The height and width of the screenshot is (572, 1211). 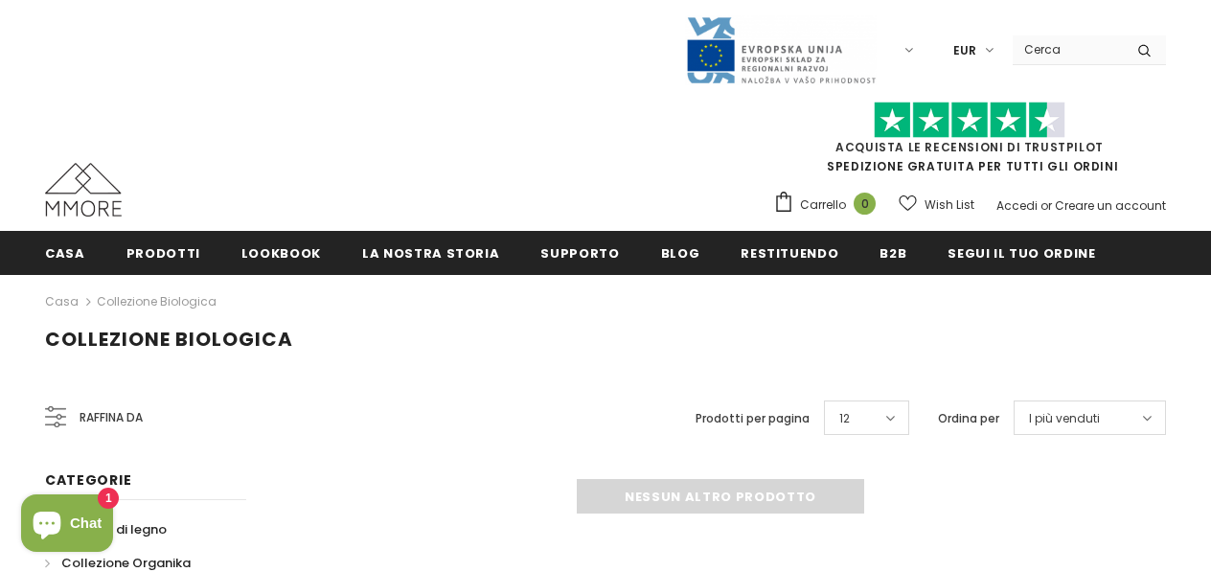 What do you see at coordinates (1047, 205) in the screenshot?
I see `span: or` at bounding box center [1047, 205].